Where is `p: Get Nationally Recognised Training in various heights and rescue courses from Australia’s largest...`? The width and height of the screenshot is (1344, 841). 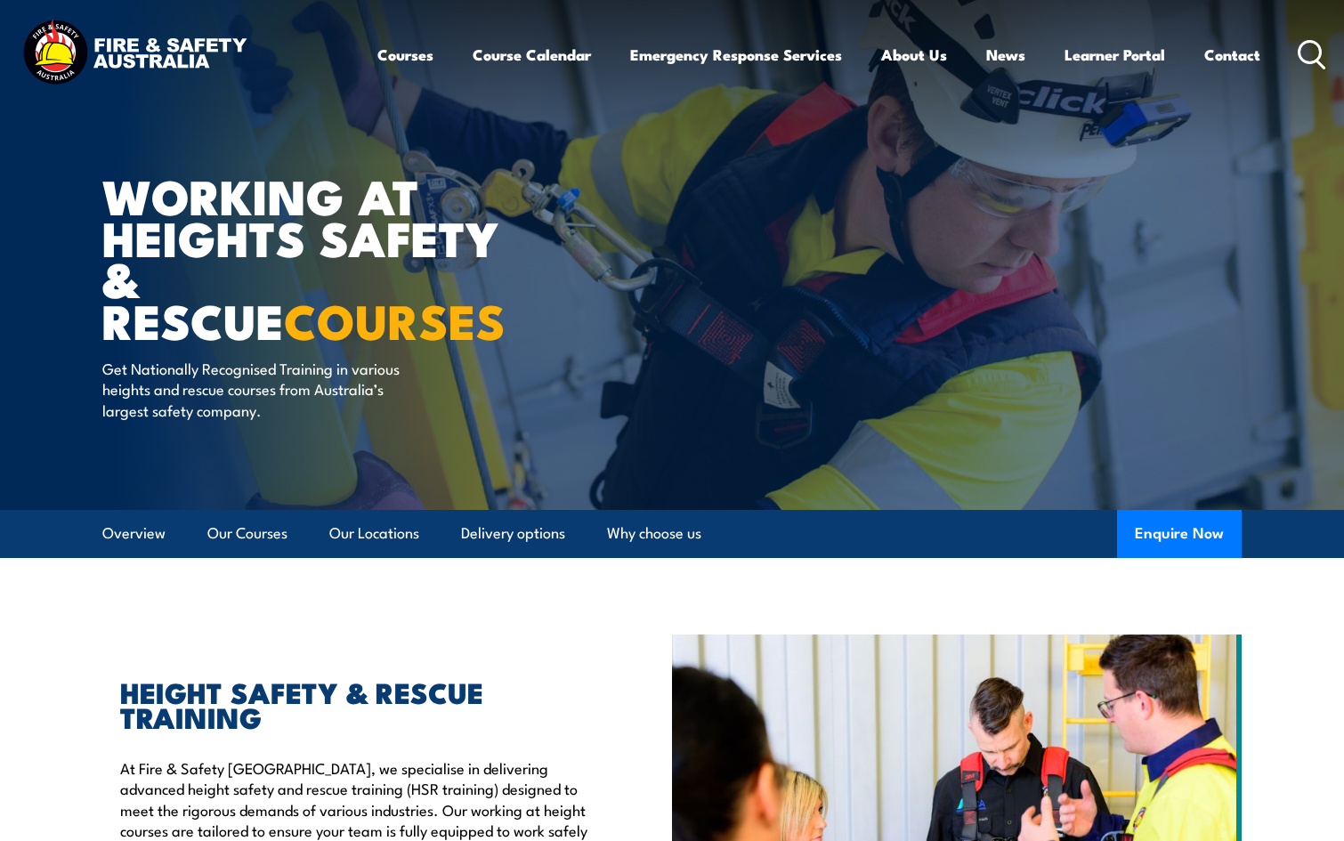 p: Get Nationally Recognised Training in various heights and rescue courses from Australia’s largest... is located at coordinates (264, 389).